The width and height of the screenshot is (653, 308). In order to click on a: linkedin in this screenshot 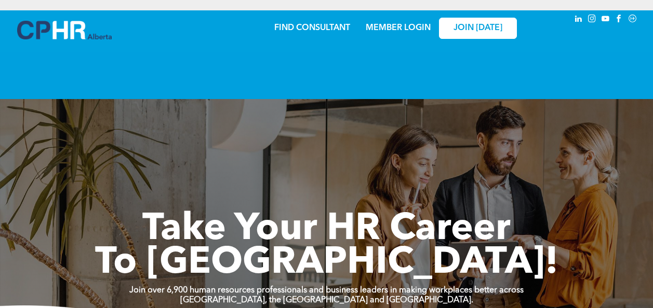, I will do `click(579, 20)`.